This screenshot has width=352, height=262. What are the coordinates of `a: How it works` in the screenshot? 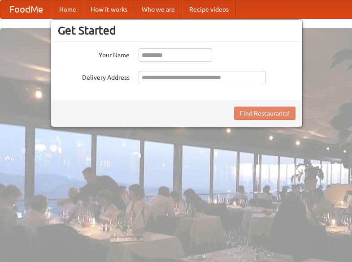 It's located at (109, 9).